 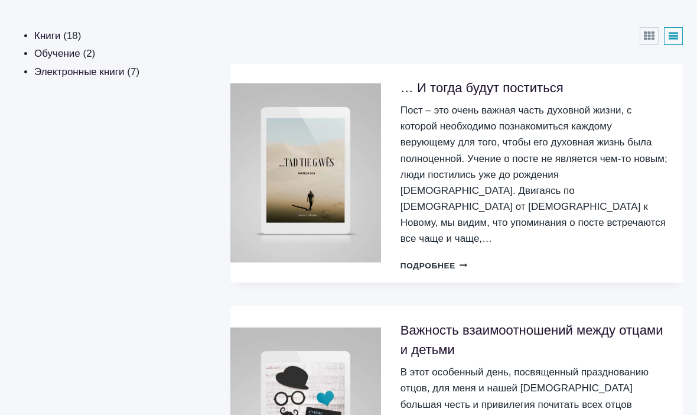 What do you see at coordinates (72, 35) in the screenshot?
I see `span: 18` at bounding box center [72, 35].